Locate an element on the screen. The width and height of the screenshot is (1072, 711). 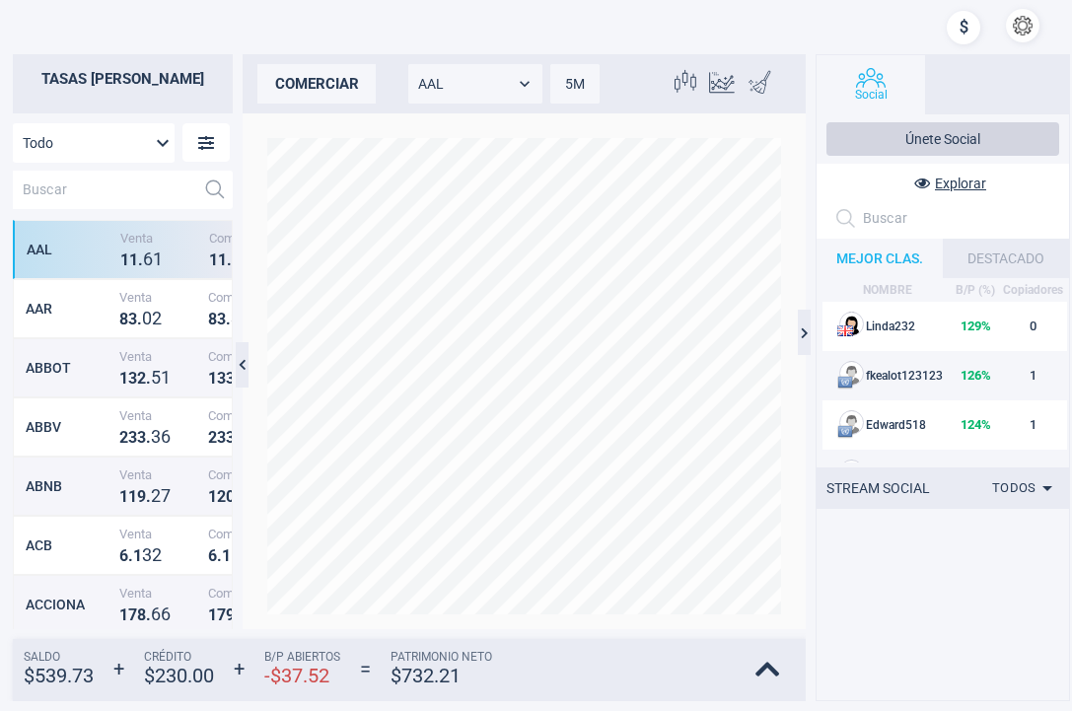
strong: $ 539.73 is located at coordinates (58, 676).